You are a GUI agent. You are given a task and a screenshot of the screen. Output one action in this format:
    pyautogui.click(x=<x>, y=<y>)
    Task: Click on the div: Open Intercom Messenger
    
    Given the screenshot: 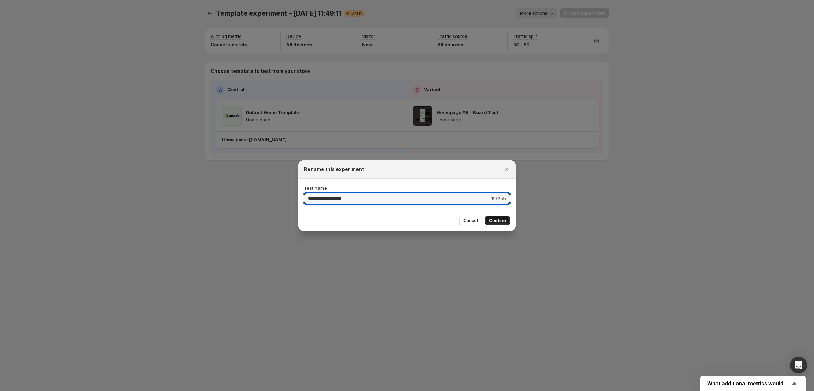 What is the action you would take?
    pyautogui.click(x=799, y=365)
    